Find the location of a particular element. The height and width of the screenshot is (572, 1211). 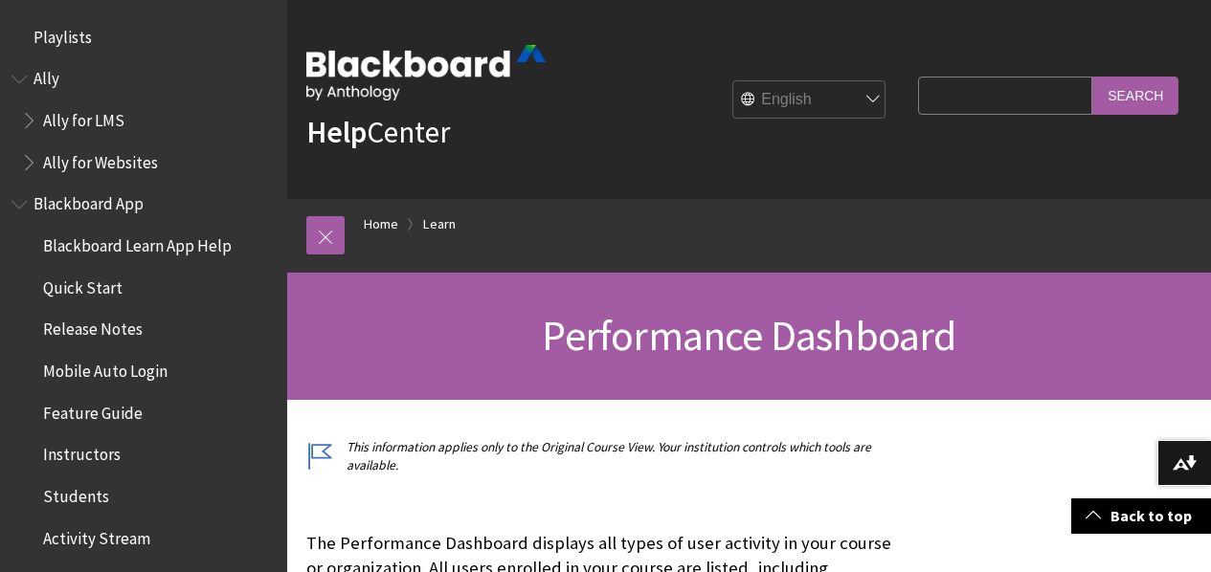

a: HelpCenter is located at coordinates (378, 132).